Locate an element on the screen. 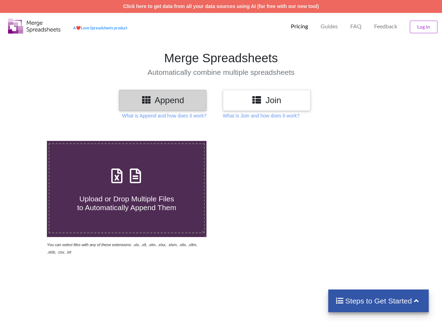 This screenshot has height=322, width=442. h3: Join is located at coordinates (266, 100).